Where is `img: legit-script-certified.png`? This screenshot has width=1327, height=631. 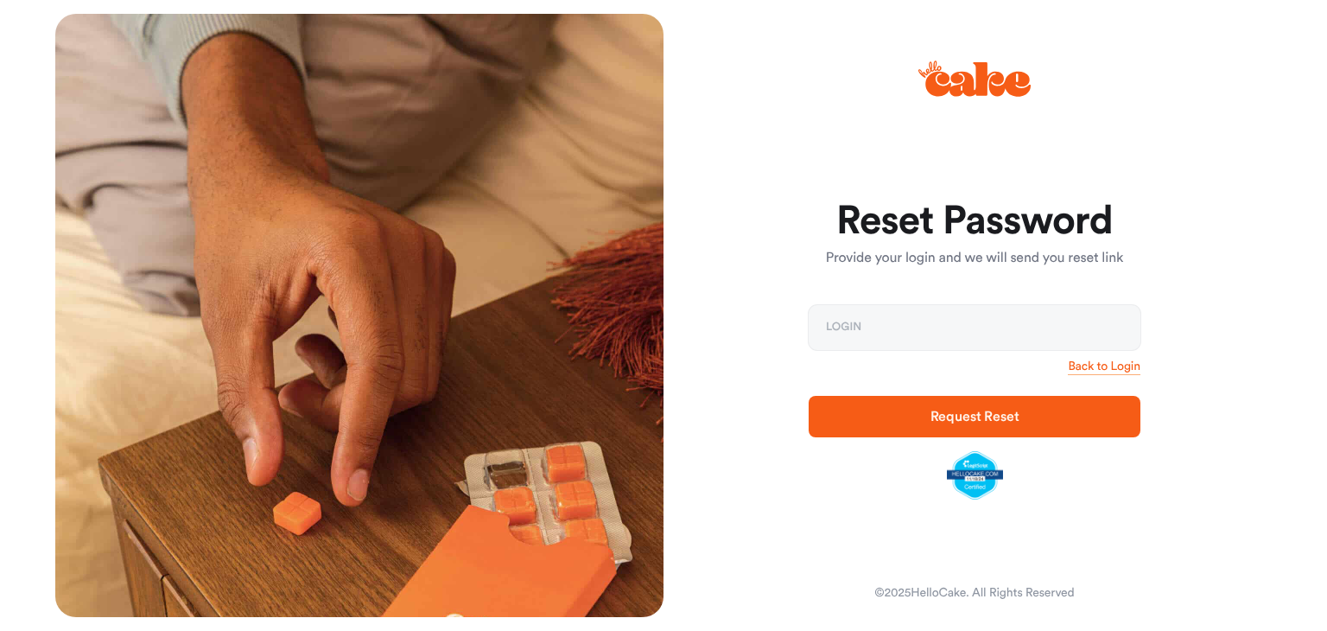 img: legit-script-certified.png is located at coordinates (975, 475).